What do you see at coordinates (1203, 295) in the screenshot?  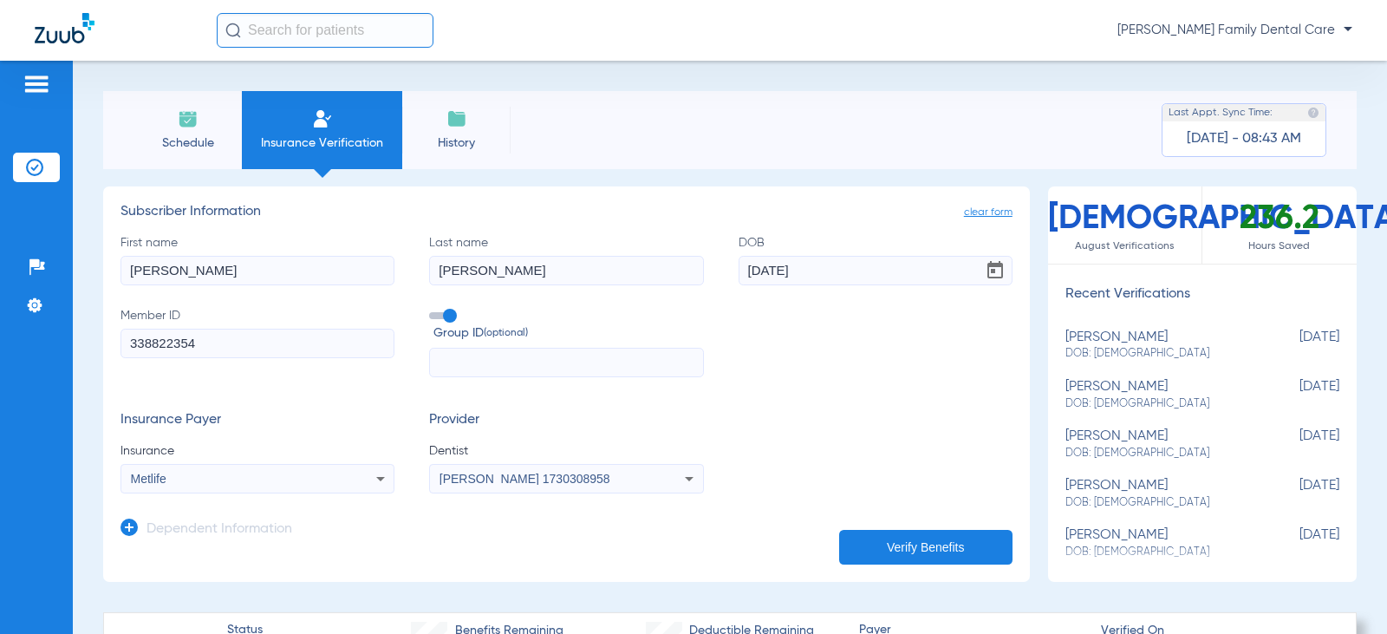 I see `h3: Recent Verifications` at bounding box center [1203, 295].